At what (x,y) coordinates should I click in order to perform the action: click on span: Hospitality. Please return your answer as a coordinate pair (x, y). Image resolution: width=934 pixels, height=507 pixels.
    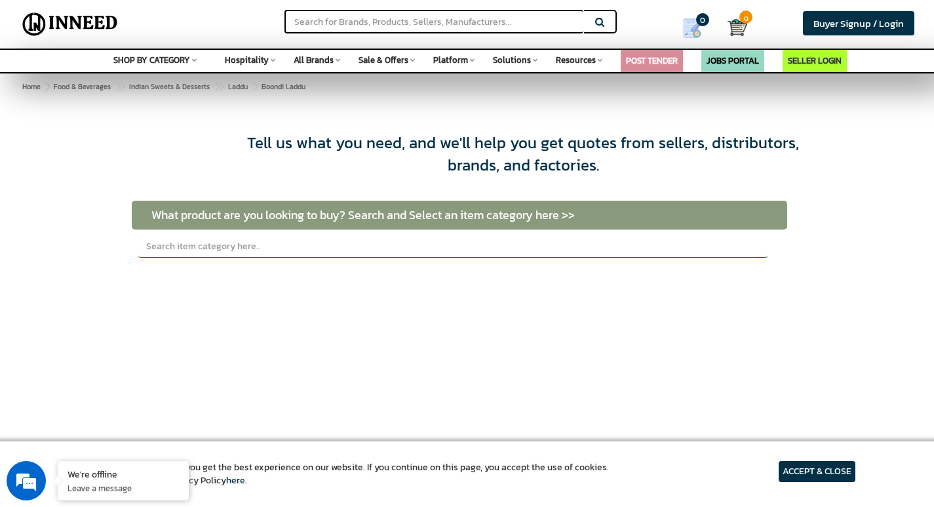
    Looking at the image, I should click on (246, 60).